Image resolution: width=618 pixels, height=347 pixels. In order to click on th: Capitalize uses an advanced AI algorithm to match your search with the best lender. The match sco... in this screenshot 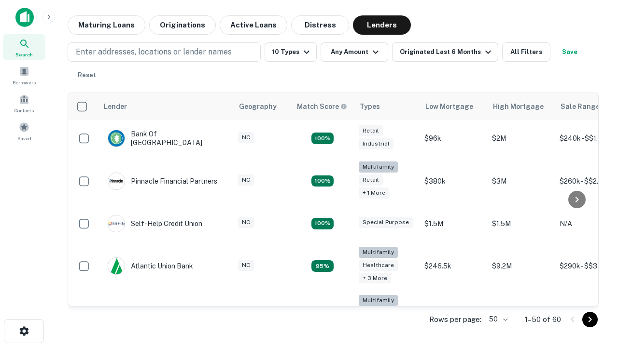, I will do `click(322, 107)`.